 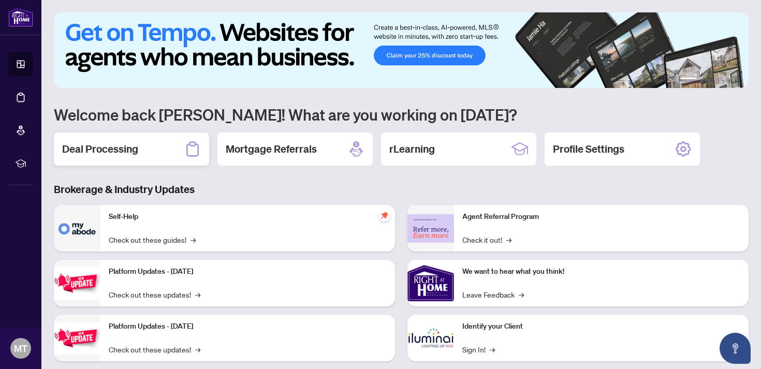 I want to click on img: logo, so click(x=21, y=17).